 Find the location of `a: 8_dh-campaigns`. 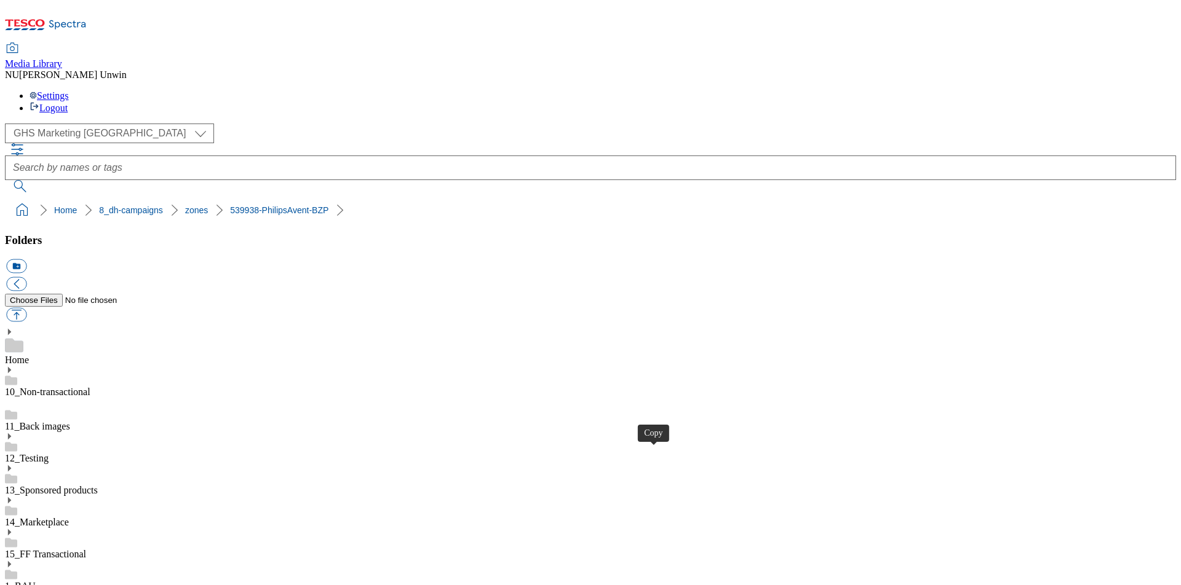

a: 8_dh-campaigns is located at coordinates (131, 210).